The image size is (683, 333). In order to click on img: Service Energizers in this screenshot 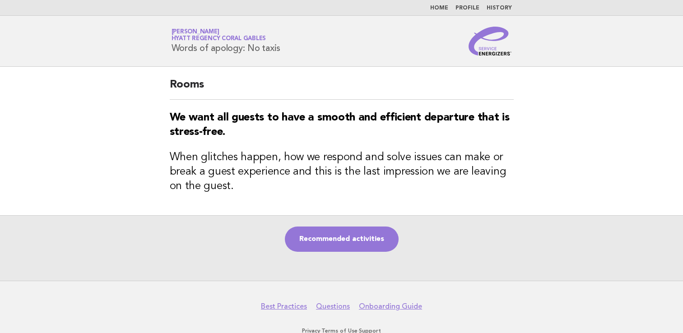, I will do `click(490, 41)`.